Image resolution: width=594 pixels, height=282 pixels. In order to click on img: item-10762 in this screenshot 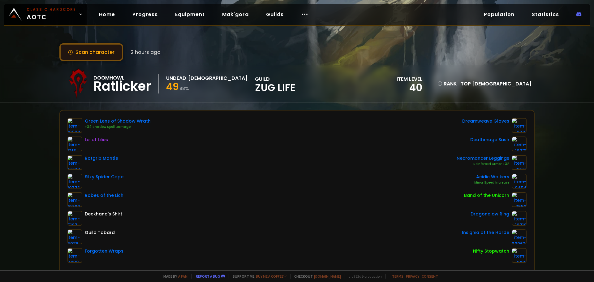, I will do `click(75, 200)`.